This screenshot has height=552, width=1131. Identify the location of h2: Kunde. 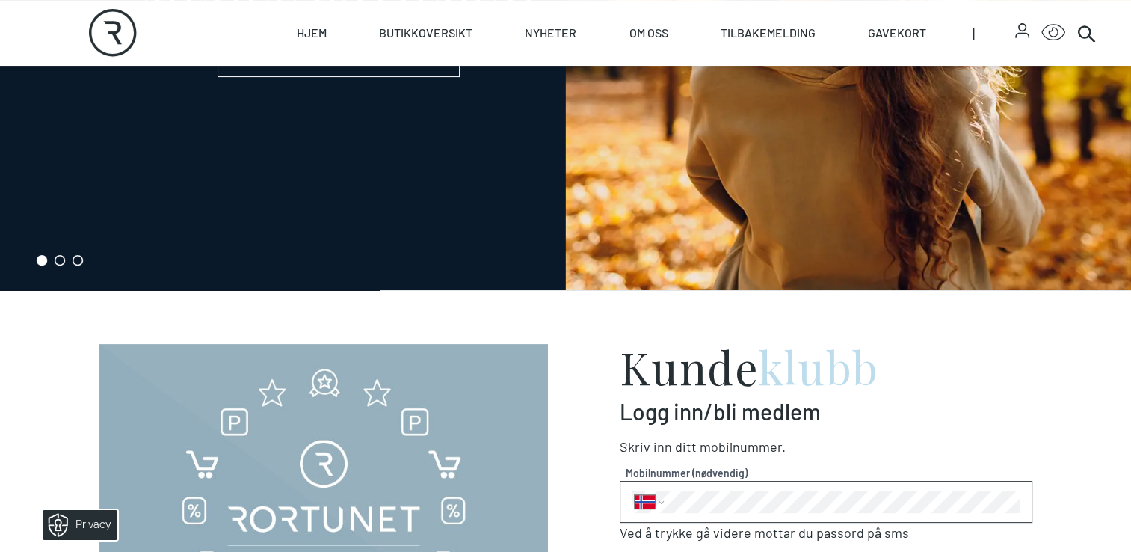
(826, 366).